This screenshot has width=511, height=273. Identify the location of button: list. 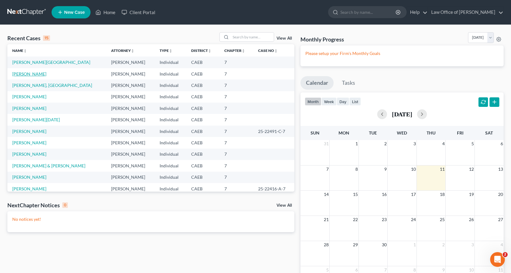
(355, 101).